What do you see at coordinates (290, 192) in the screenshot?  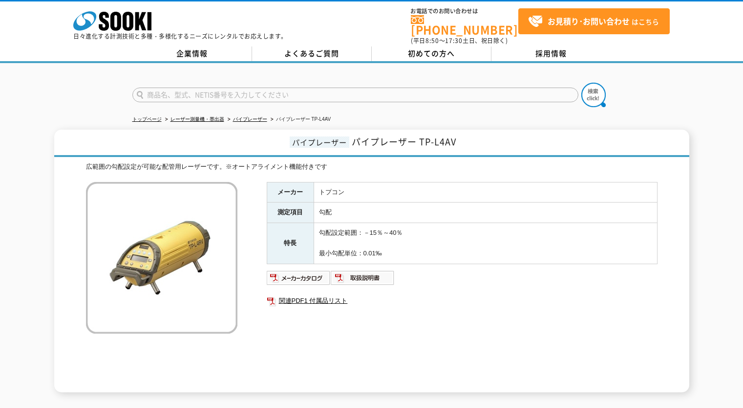 I see `th: メーカー` at bounding box center [290, 192].